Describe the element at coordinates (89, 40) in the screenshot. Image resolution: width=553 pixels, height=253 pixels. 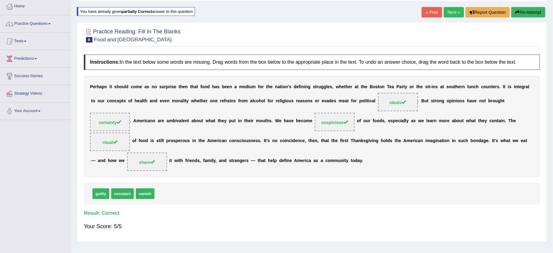
I see `span: 8` at that location.